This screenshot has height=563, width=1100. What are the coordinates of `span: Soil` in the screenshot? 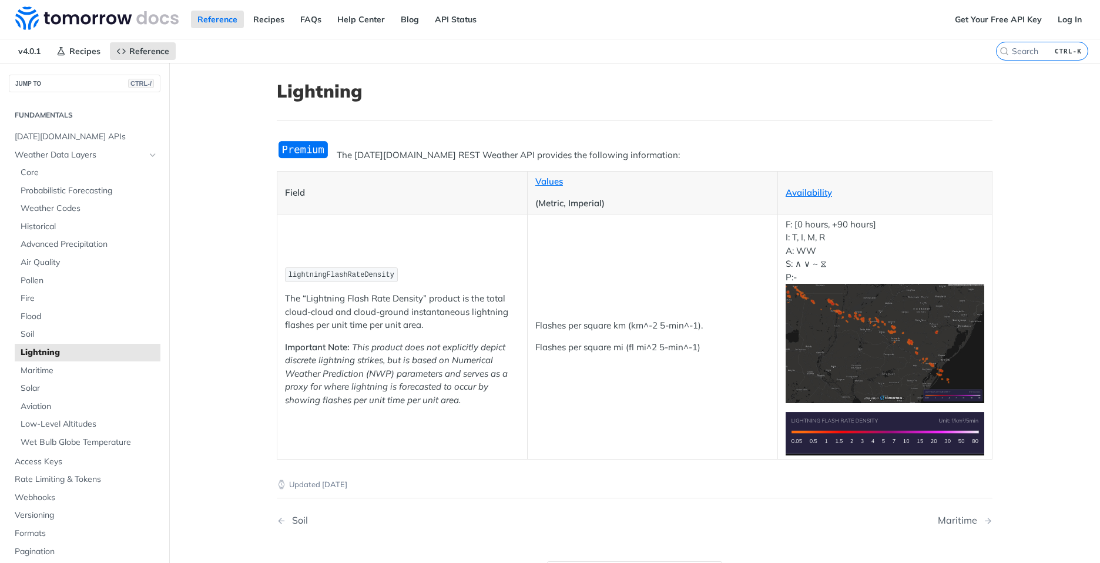 It's located at (89, 334).